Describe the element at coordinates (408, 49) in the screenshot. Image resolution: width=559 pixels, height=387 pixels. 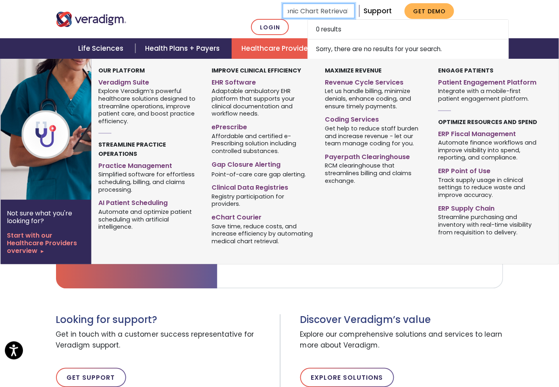
I see `li: Sorry, there are no results for your search.` at that location.